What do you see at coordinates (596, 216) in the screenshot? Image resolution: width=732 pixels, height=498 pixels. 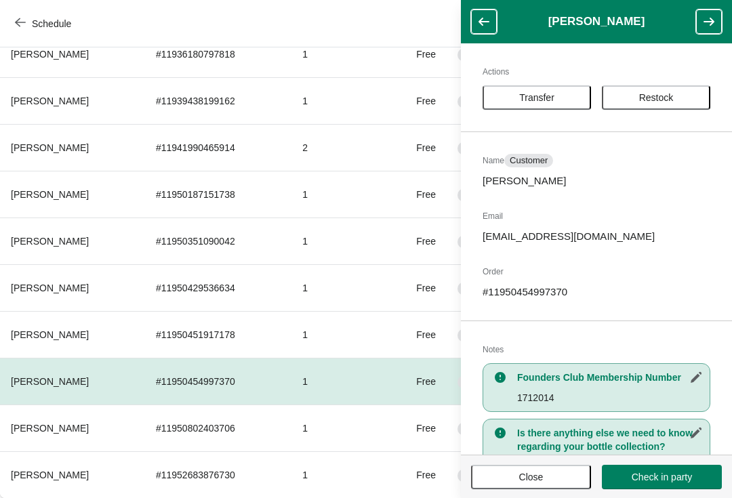 I see `h2: Email` at bounding box center [596, 216].